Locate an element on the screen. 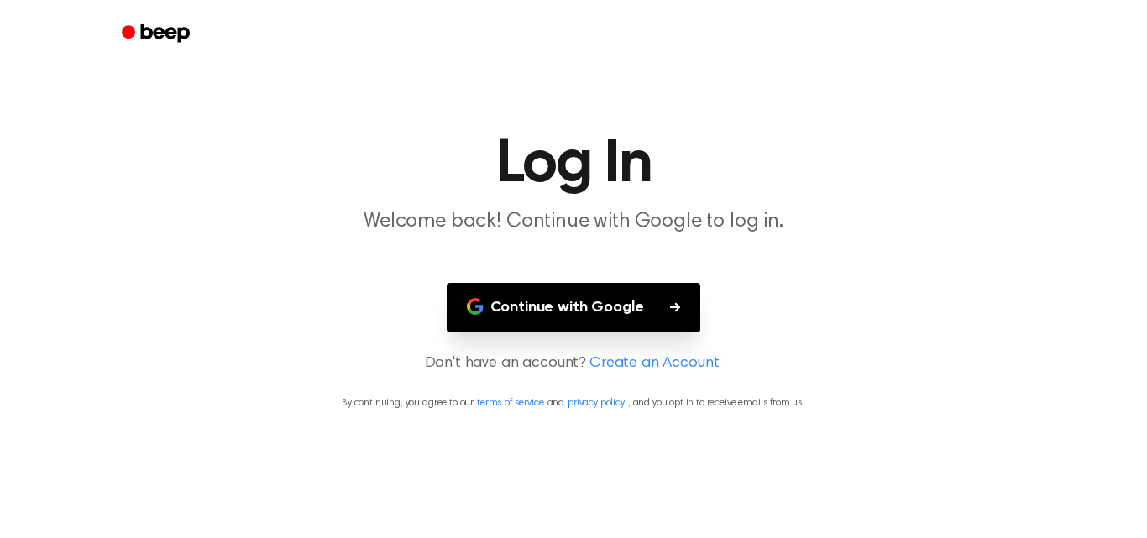  p: Welcome back! Continue with Google to log in. is located at coordinates (573, 222).